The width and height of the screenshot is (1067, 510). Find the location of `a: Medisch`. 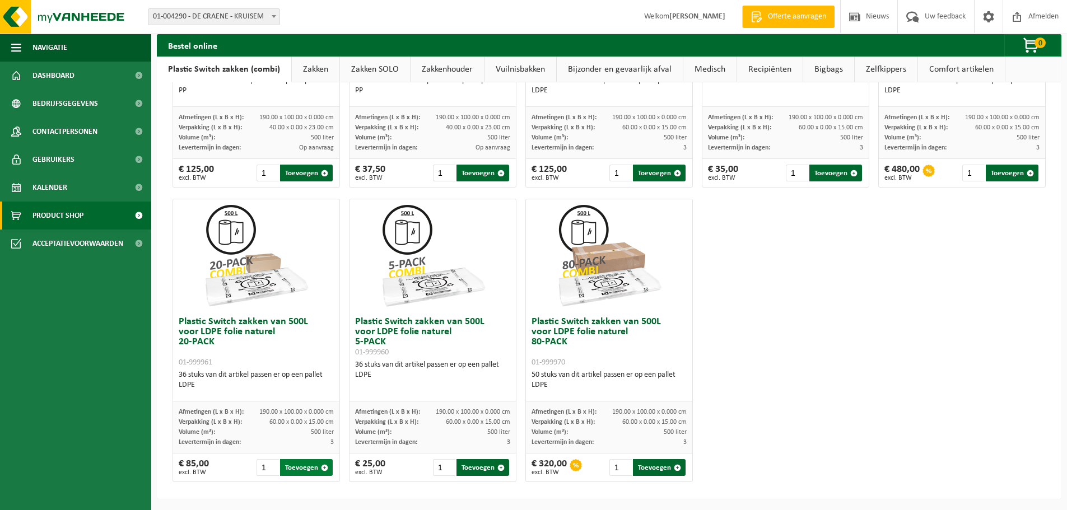

a: Medisch is located at coordinates (710, 69).